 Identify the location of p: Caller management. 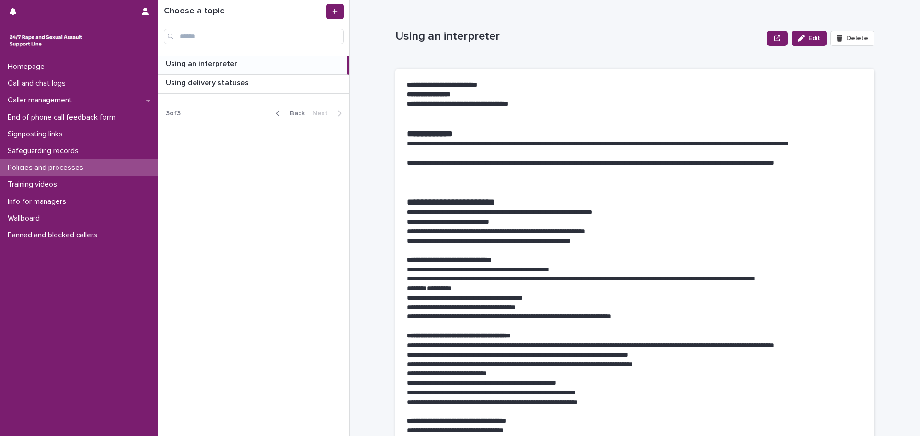
(42, 100).